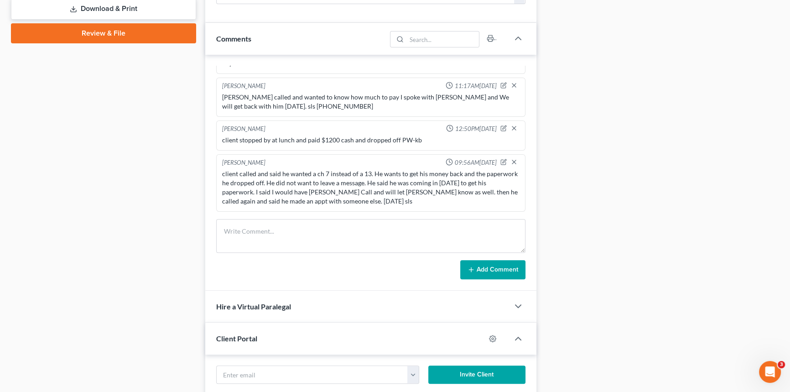 This screenshot has width=790, height=392. I want to click on div: client called and said he wanted a ch 7 instead of a 13. He wants to get his money back and the p..., so click(371, 188).